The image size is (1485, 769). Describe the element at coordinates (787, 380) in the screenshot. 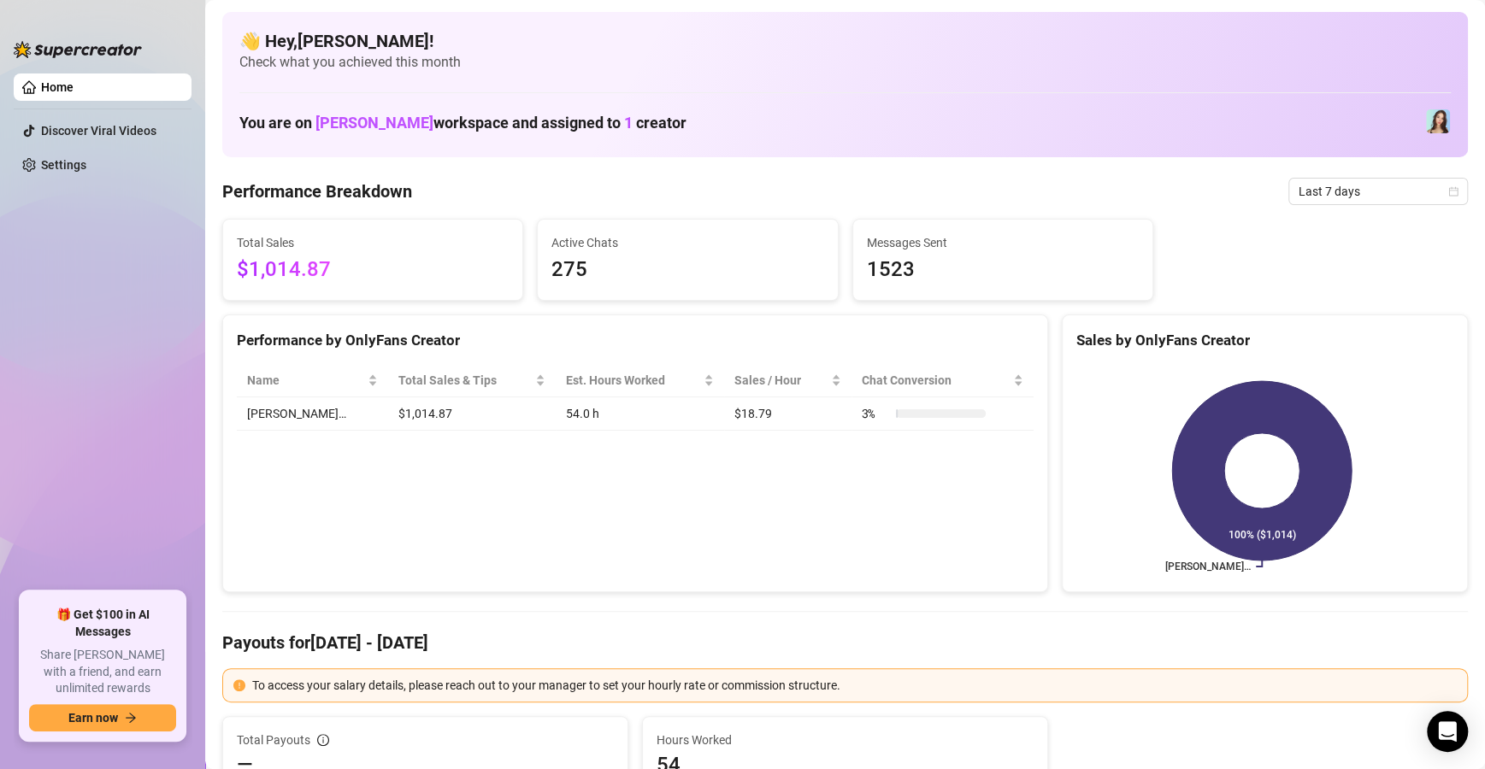

I see `th: Sales / Hour` at that location.